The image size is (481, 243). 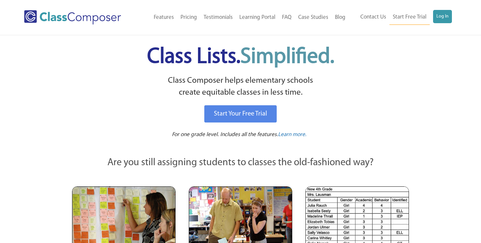 I want to click on a: FAQ, so click(x=287, y=18).